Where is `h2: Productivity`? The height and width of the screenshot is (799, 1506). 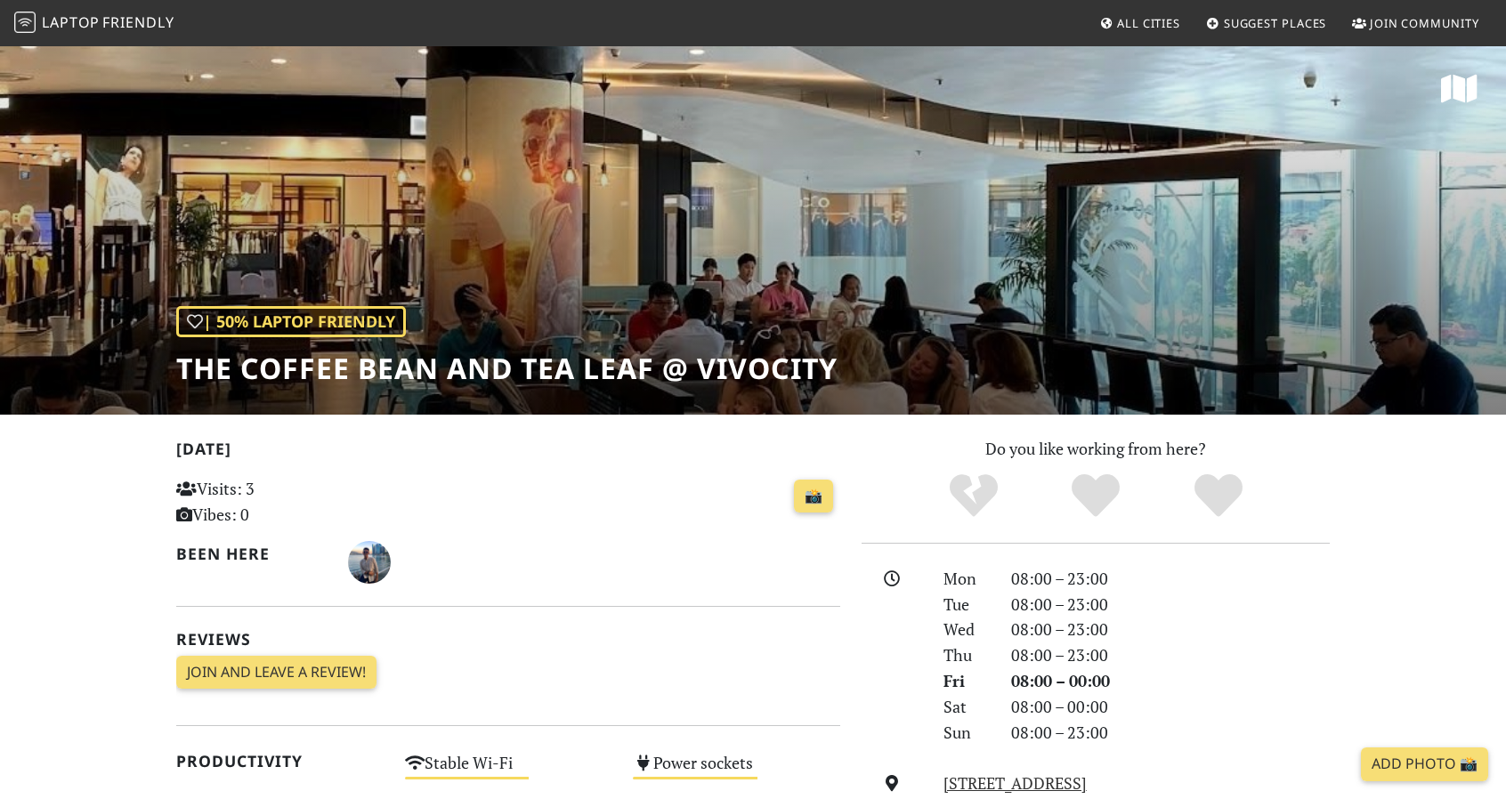
h2: Productivity is located at coordinates (280, 761).